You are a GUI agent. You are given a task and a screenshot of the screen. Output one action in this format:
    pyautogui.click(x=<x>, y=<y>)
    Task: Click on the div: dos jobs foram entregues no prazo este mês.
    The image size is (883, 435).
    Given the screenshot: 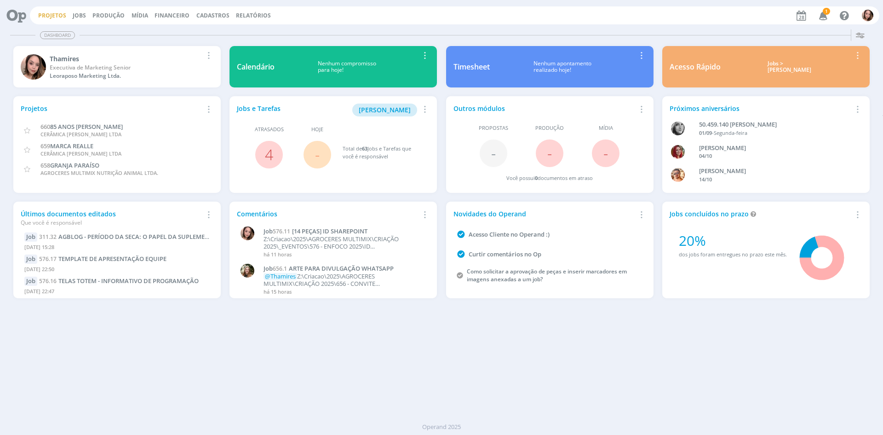 What is the action you would take?
    pyautogui.click(x=733, y=254)
    